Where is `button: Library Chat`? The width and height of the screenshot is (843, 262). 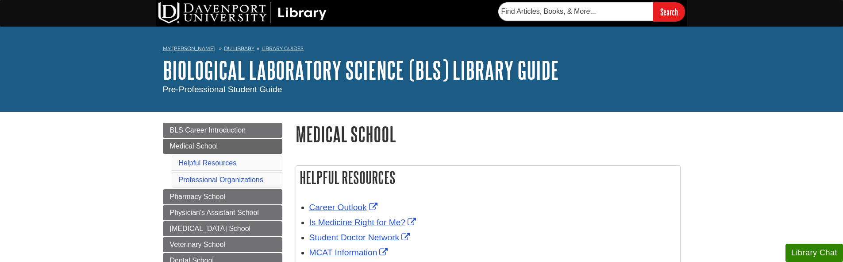
button: Library Chat is located at coordinates (815, 252).